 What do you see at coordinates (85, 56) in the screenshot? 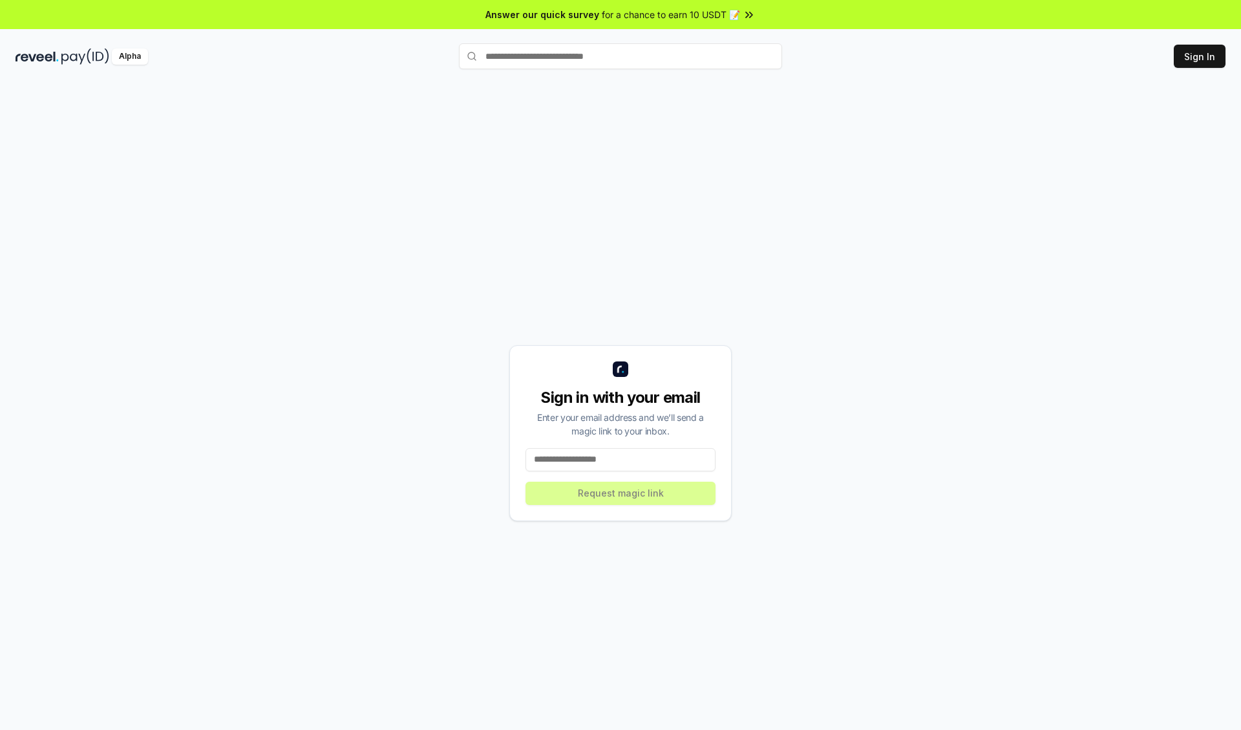
I see `img: pay_id` at bounding box center [85, 56].